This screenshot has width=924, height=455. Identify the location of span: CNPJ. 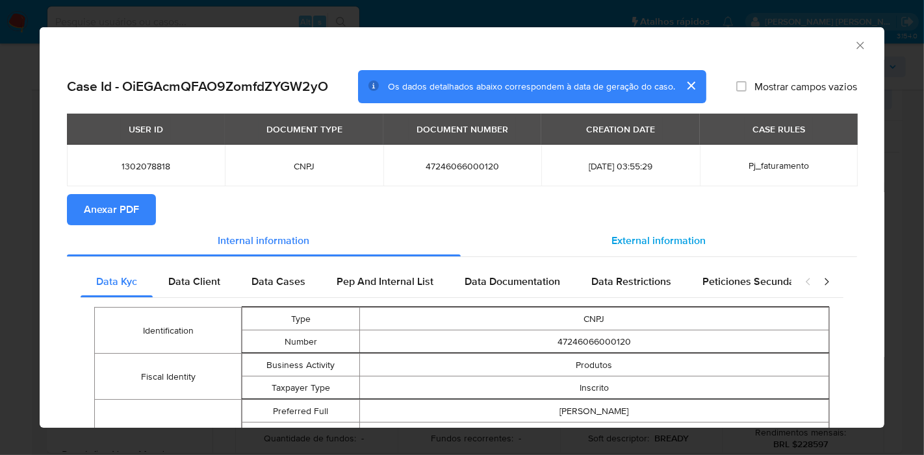
(303, 166).